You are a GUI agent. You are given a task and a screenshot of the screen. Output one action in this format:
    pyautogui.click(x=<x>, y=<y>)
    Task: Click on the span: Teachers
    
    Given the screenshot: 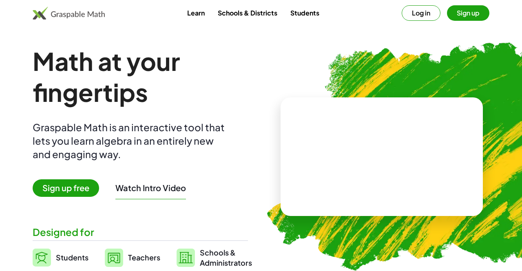 What is the action you would take?
    pyautogui.click(x=144, y=257)
    